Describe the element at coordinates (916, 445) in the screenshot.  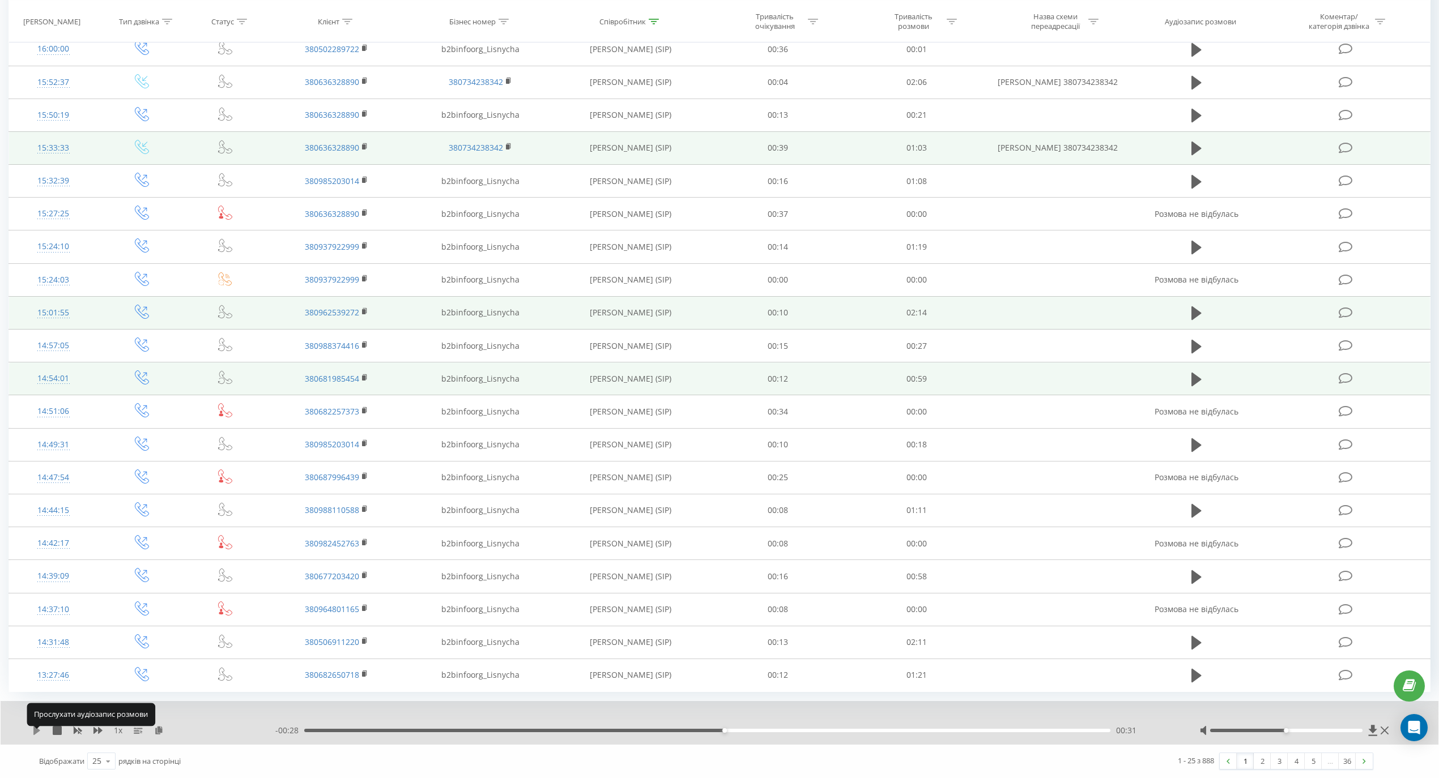
I see `td: 00:18` at that location.